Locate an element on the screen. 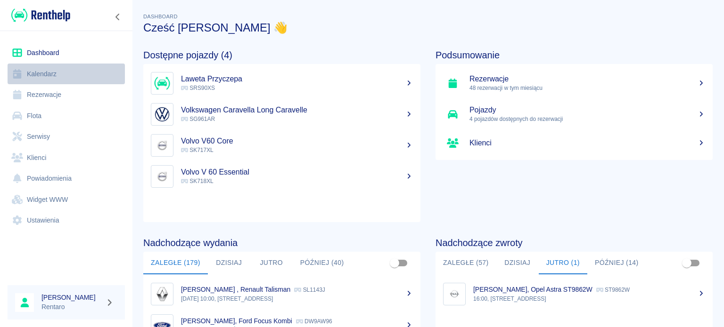  p: 4 pojazdów dostępnych do rezerwacji is located at coordinates (587, 119).